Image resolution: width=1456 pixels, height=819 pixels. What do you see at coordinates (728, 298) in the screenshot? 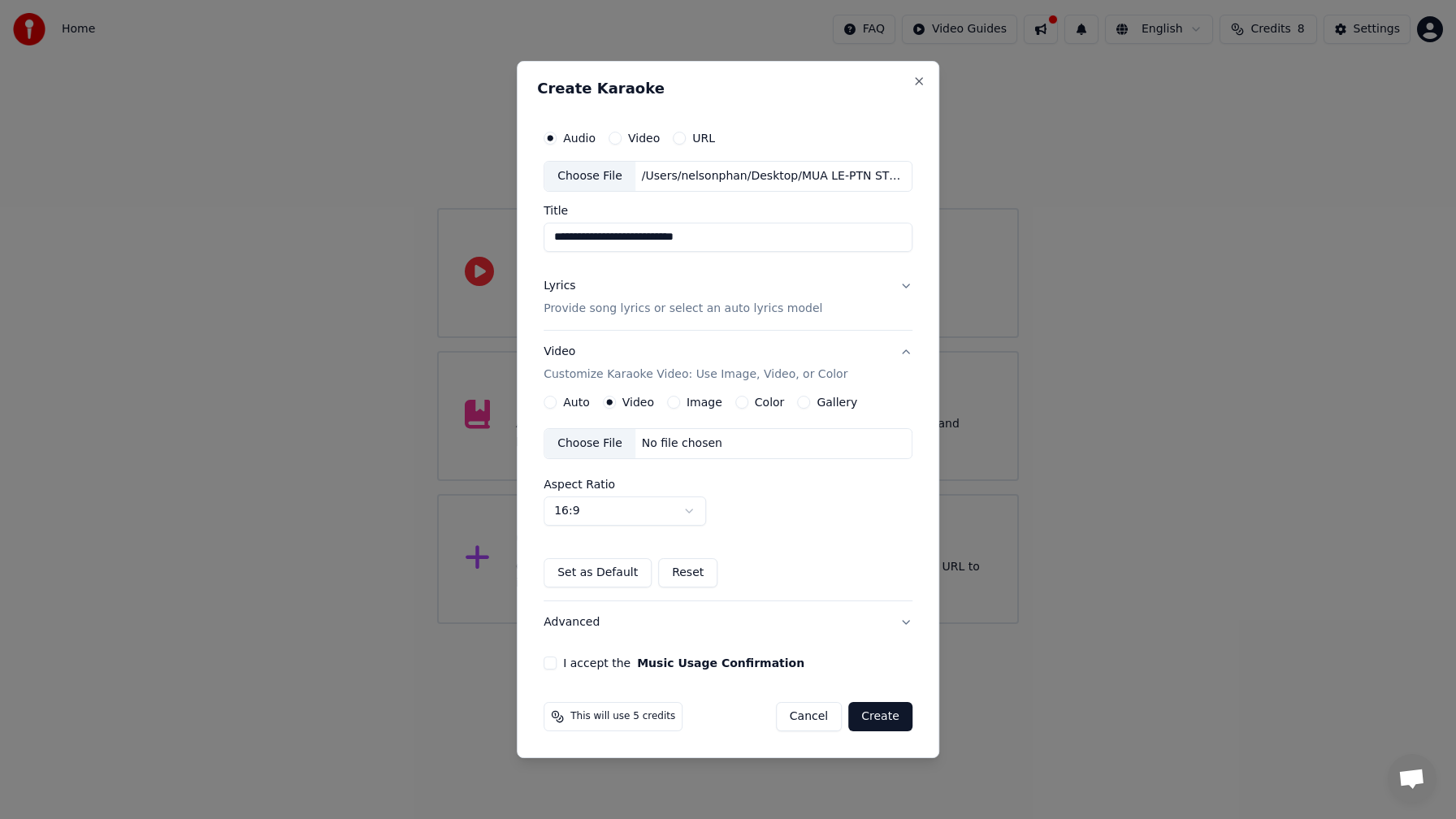
I see `button: LyricsProvide song lyrics or select an auto lyrics model` at bounding box center [728, 298].